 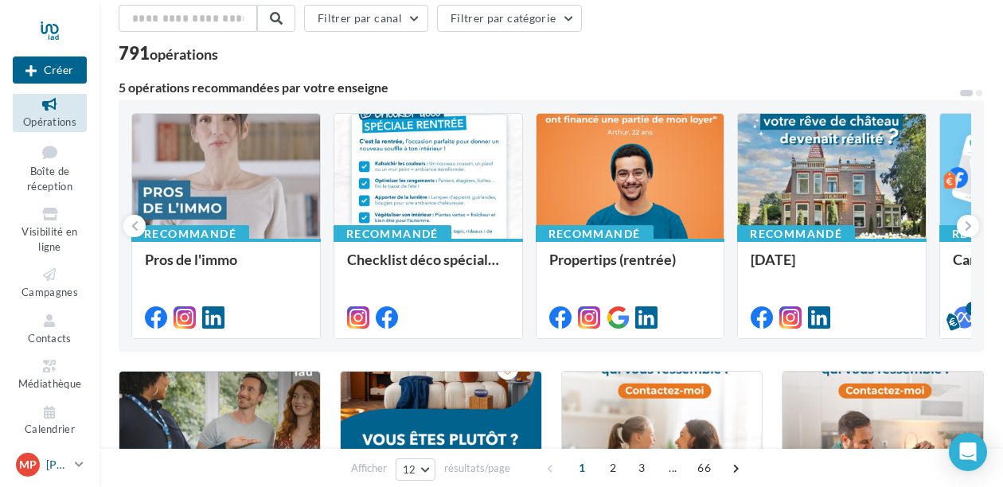 I want to click on button: 12, so click(x=415, y=469).